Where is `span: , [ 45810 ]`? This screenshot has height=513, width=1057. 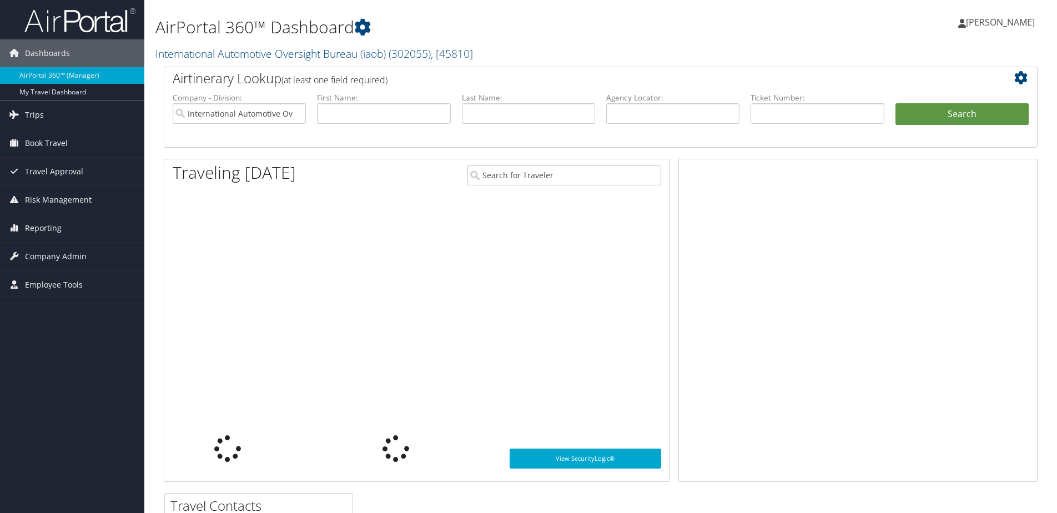 span: , [ 45810 ] is located at coordinates (452, 53).